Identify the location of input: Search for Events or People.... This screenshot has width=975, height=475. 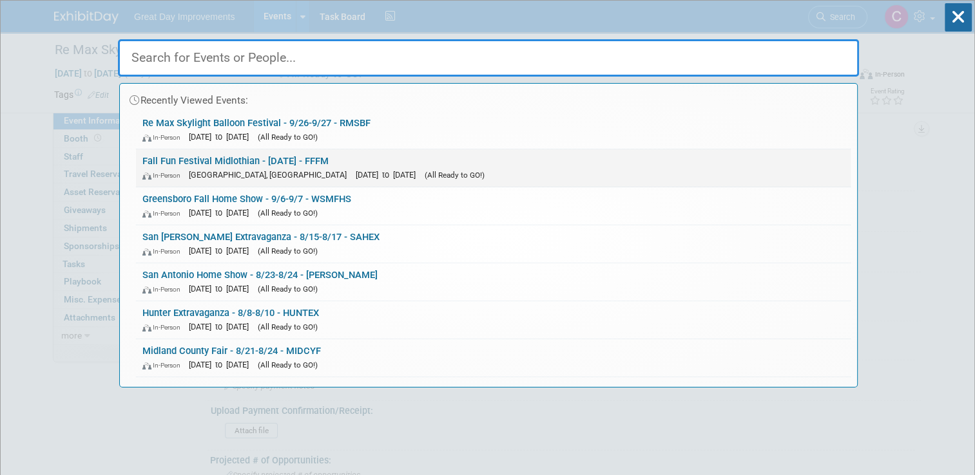
(488, 58).